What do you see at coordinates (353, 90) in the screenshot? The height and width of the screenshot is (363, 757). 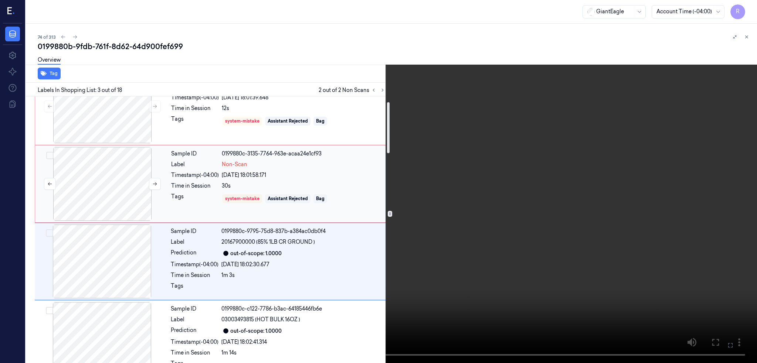 I see `span: 2 out of 2 Non Scans` at bounding box center [353, 90].